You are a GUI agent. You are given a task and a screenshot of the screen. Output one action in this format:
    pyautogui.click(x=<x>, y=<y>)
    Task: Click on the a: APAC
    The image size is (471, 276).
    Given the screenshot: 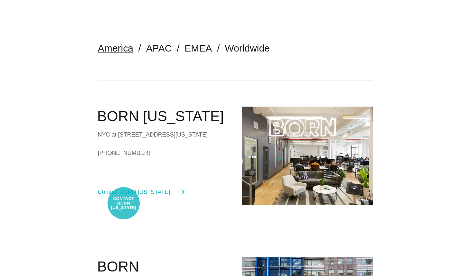 What is the action you would take?
    pyautogui.click(x=159, y=48)
    